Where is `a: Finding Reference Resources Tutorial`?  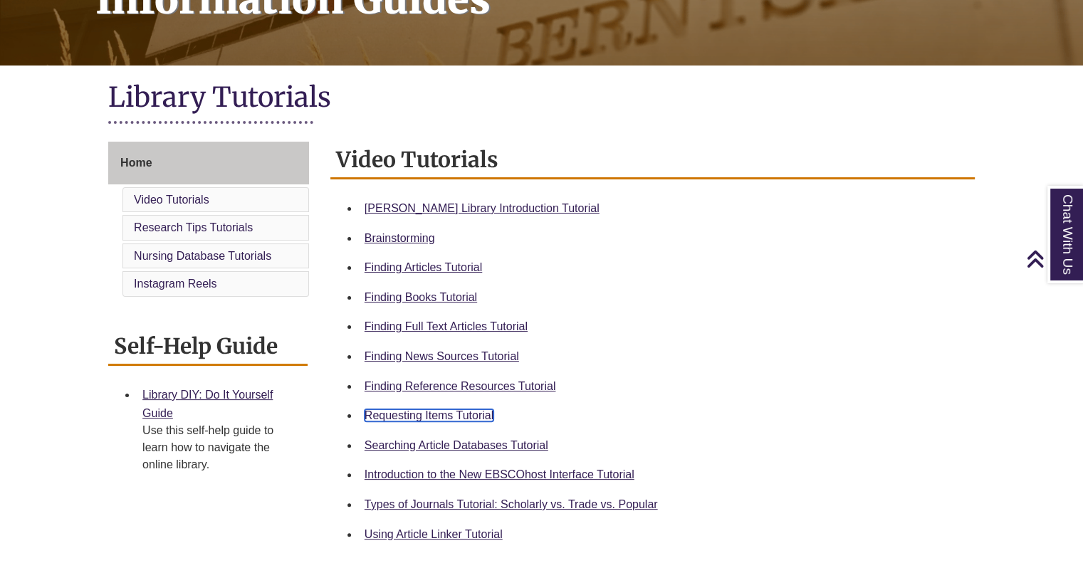 a: Finding Reference Resources Tutorial is located at coordinates (460, 386).